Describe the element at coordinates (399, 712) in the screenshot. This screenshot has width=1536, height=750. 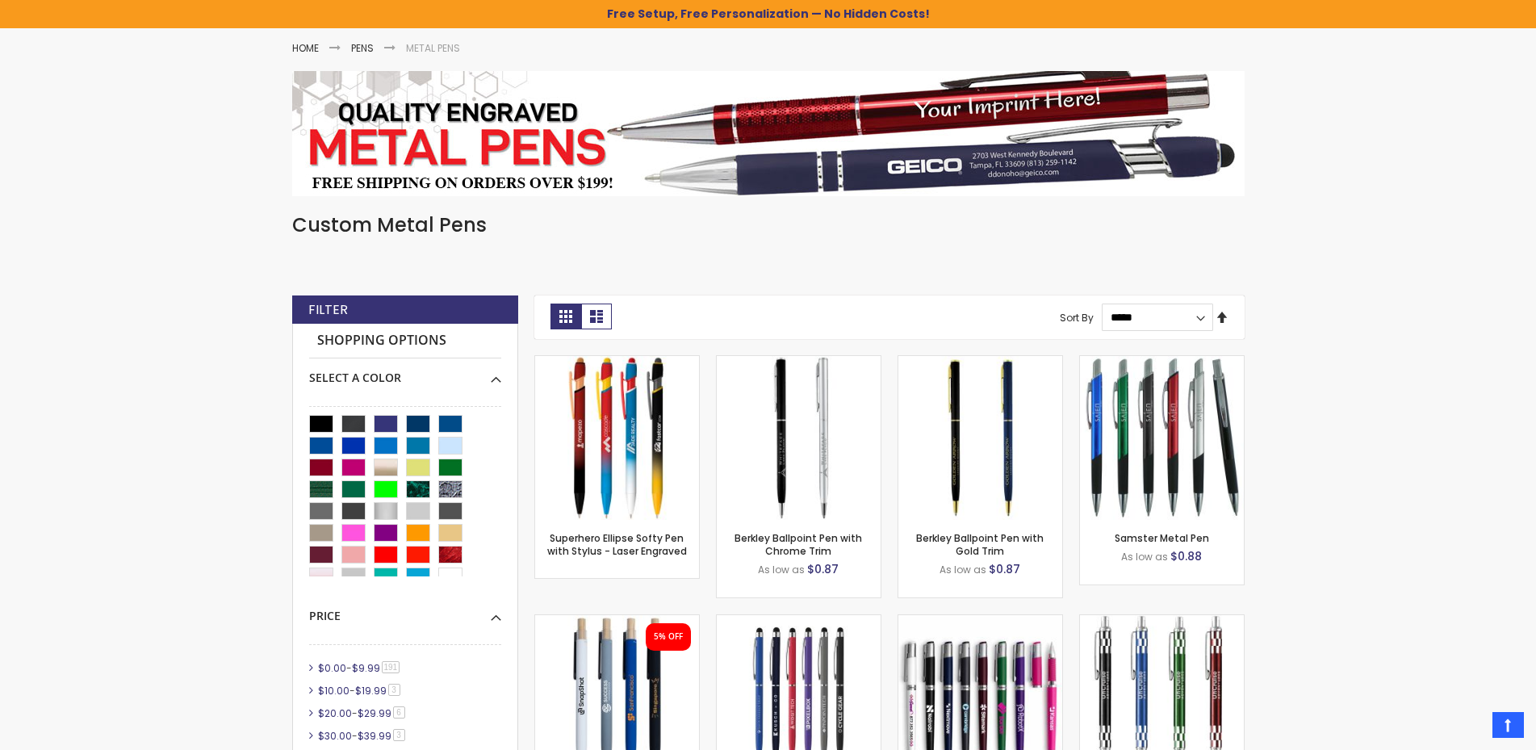
I see `span: 6` at that location.